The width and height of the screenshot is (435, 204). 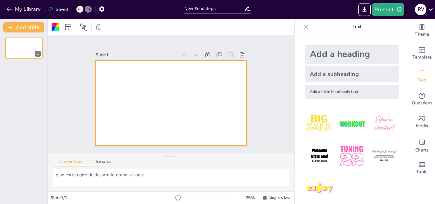 I want to click on span: Text, so click(x=422, y=80).